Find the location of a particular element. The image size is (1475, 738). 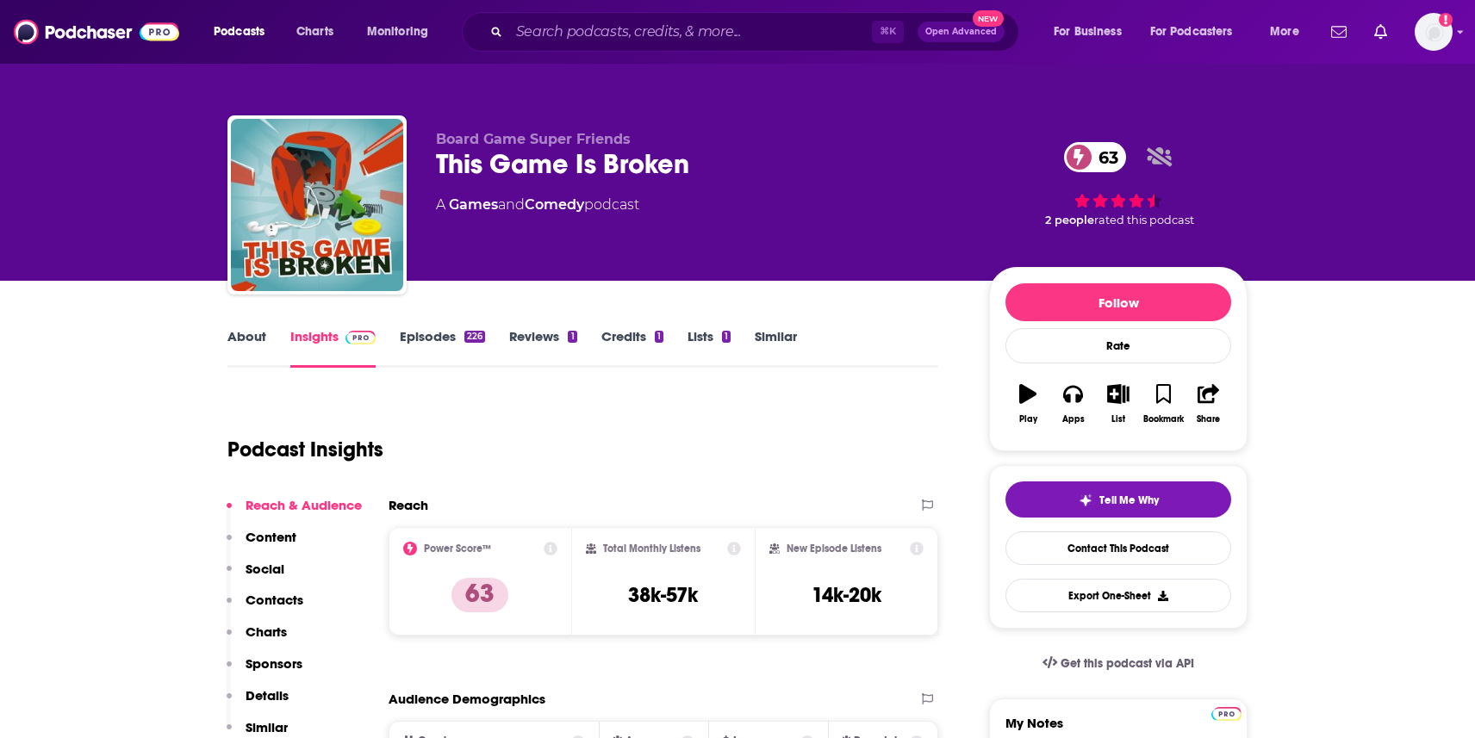

button: Share is located at coordinates (1209, 404).